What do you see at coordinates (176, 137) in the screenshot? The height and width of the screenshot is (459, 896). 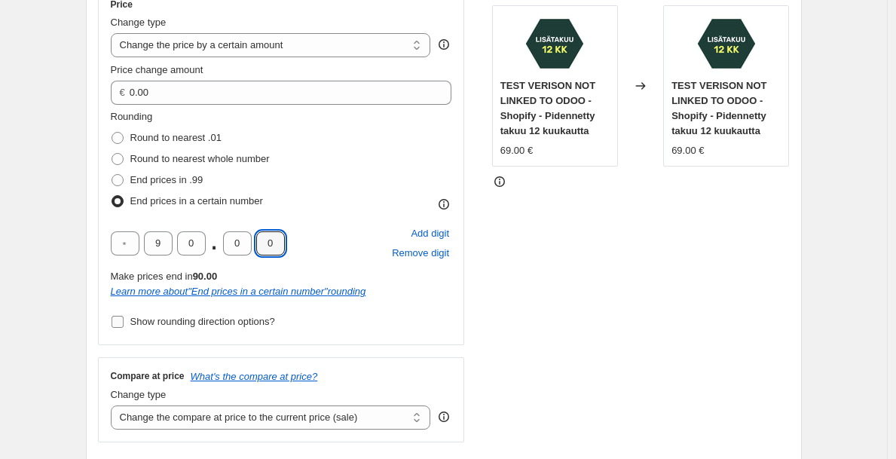 I see `span: Round to nearest .01` at bounding box center [176, 137].